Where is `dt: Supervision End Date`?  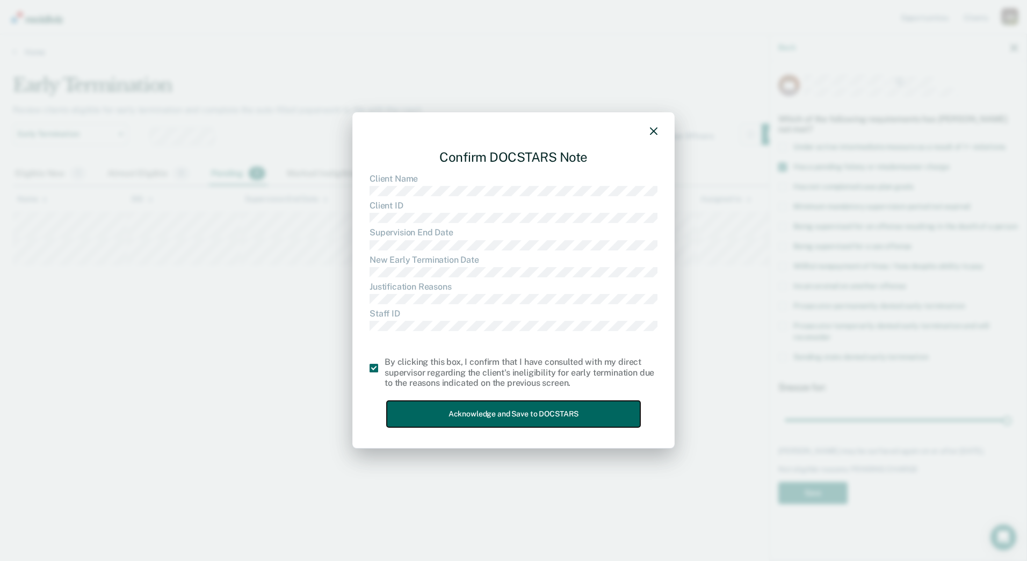
dt: Supervision End Date is located at coordinates (513, 232).